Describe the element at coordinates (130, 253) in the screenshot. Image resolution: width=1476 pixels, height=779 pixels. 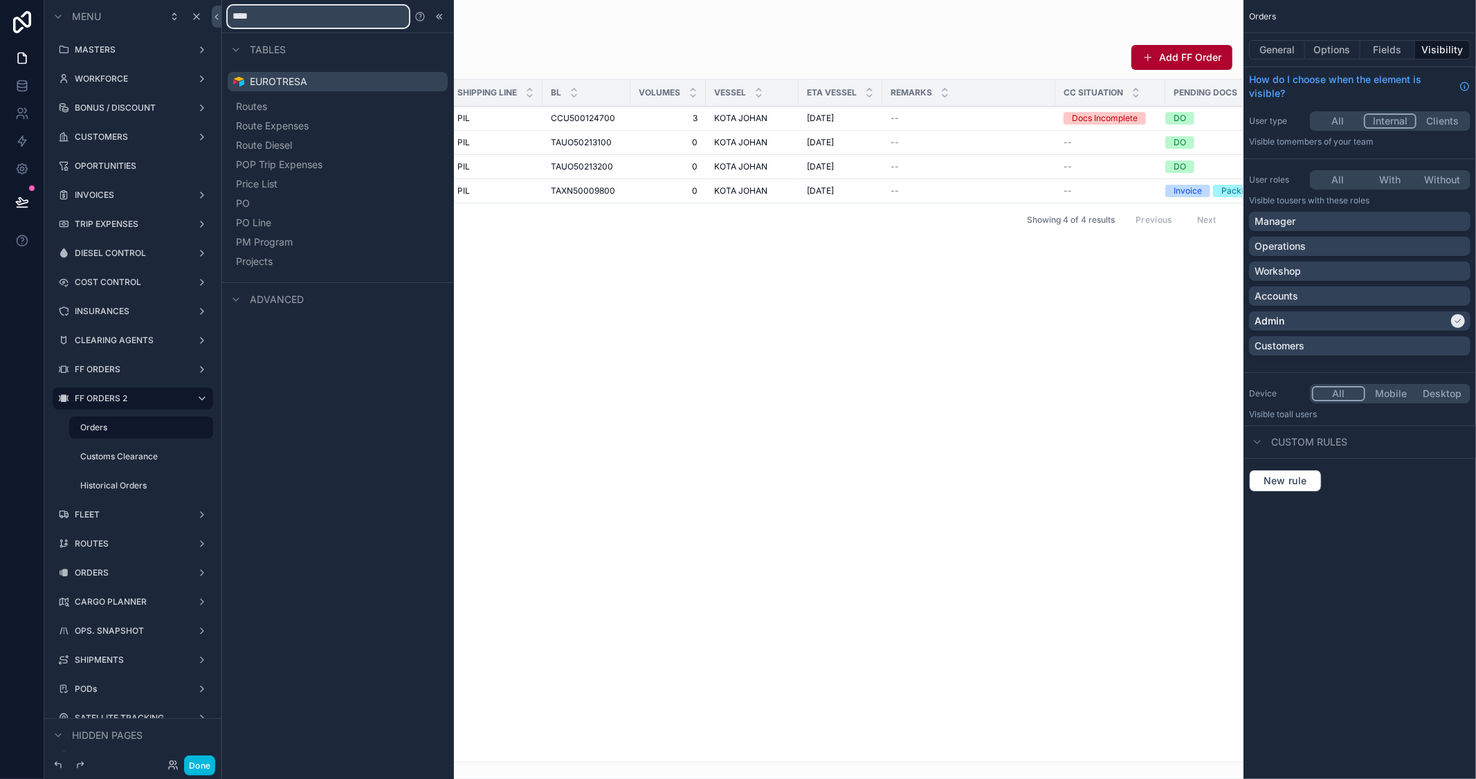
I see `a: DIESEL CONTROL` at that location.